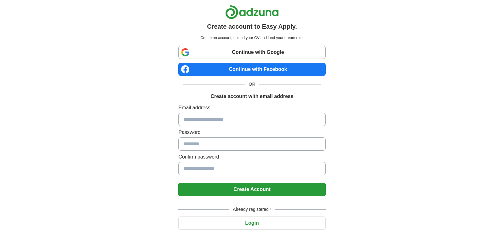 Image resolution: width=504 pixels, height=231 pixels. I want to click on img: Adzuna logo, so click(252, 12).